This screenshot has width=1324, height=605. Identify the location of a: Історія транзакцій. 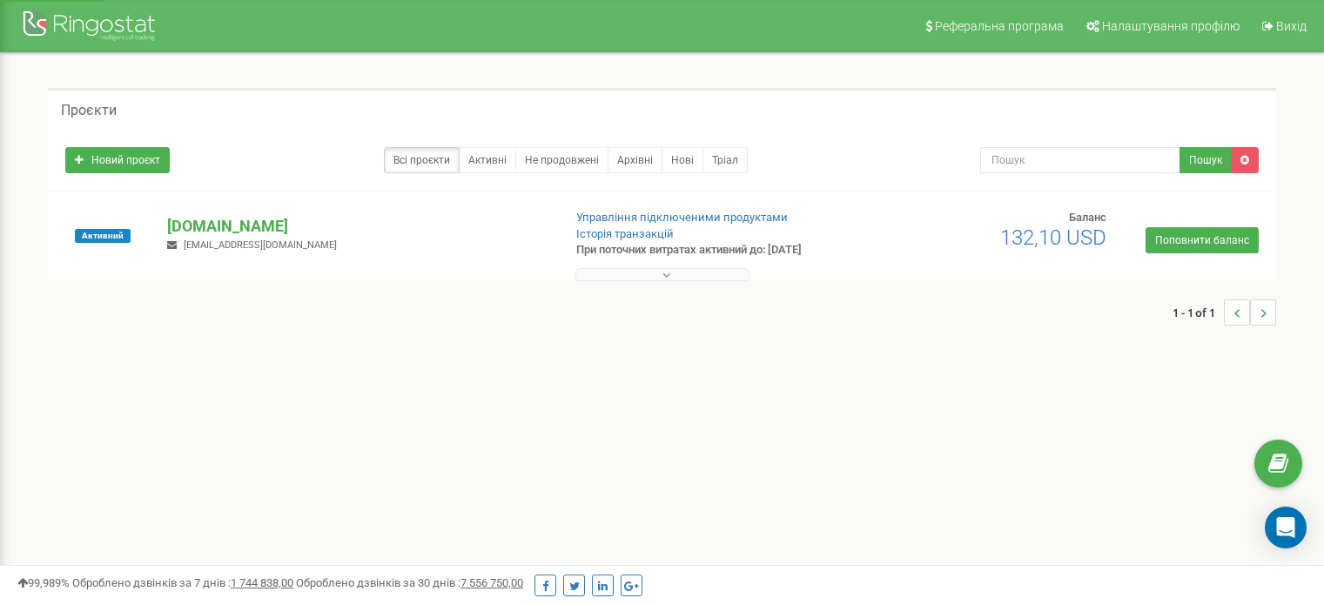
(625, 233).